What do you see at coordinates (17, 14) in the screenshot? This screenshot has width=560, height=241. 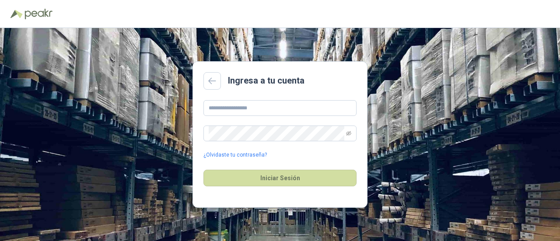 I see `img: Logo` at bounding box center [17, 14].